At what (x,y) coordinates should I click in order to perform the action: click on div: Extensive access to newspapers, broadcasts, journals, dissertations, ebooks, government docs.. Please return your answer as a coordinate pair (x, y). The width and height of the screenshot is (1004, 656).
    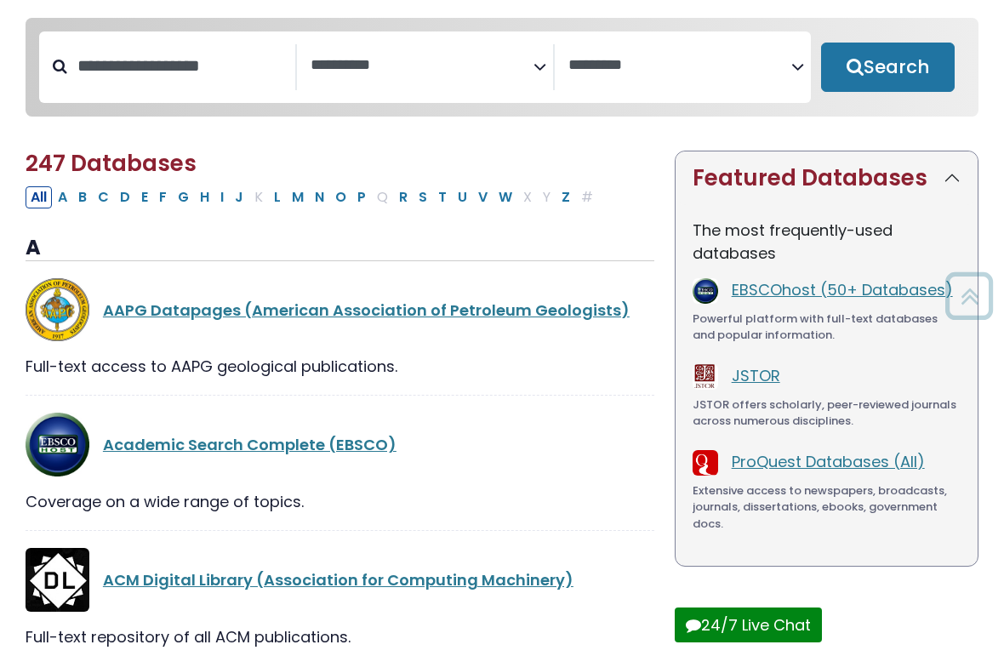
    Looking at the image, I should click on (826, 507).